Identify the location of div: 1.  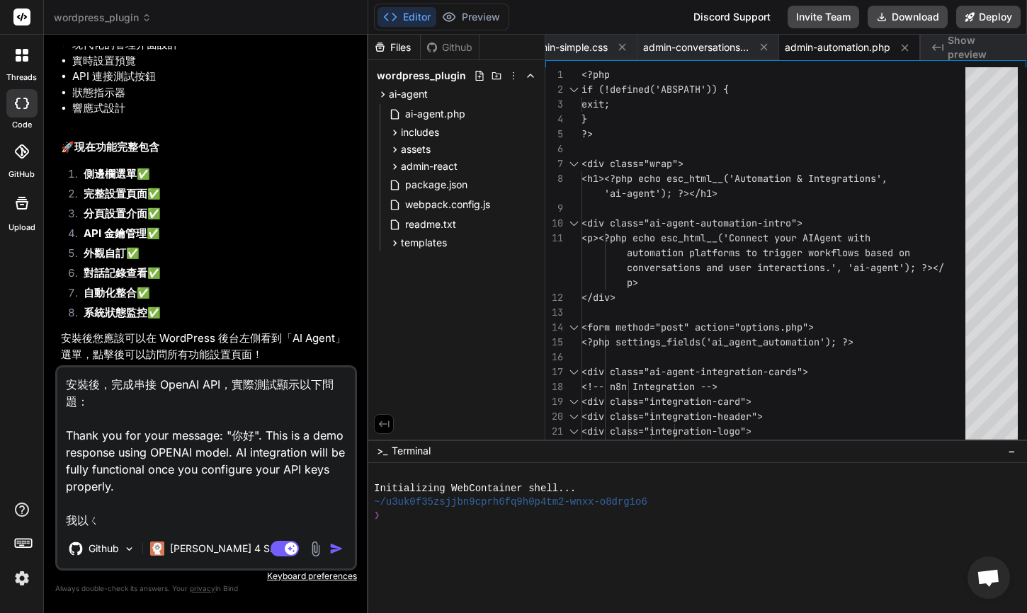
(554, 74).